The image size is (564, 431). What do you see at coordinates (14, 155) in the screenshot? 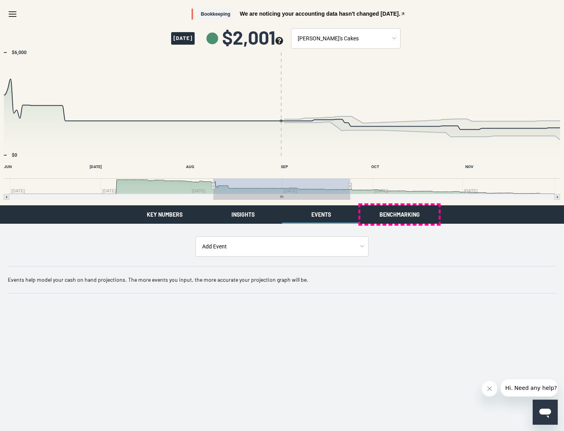
I see `text: $0` at bounding box center [14, 155].